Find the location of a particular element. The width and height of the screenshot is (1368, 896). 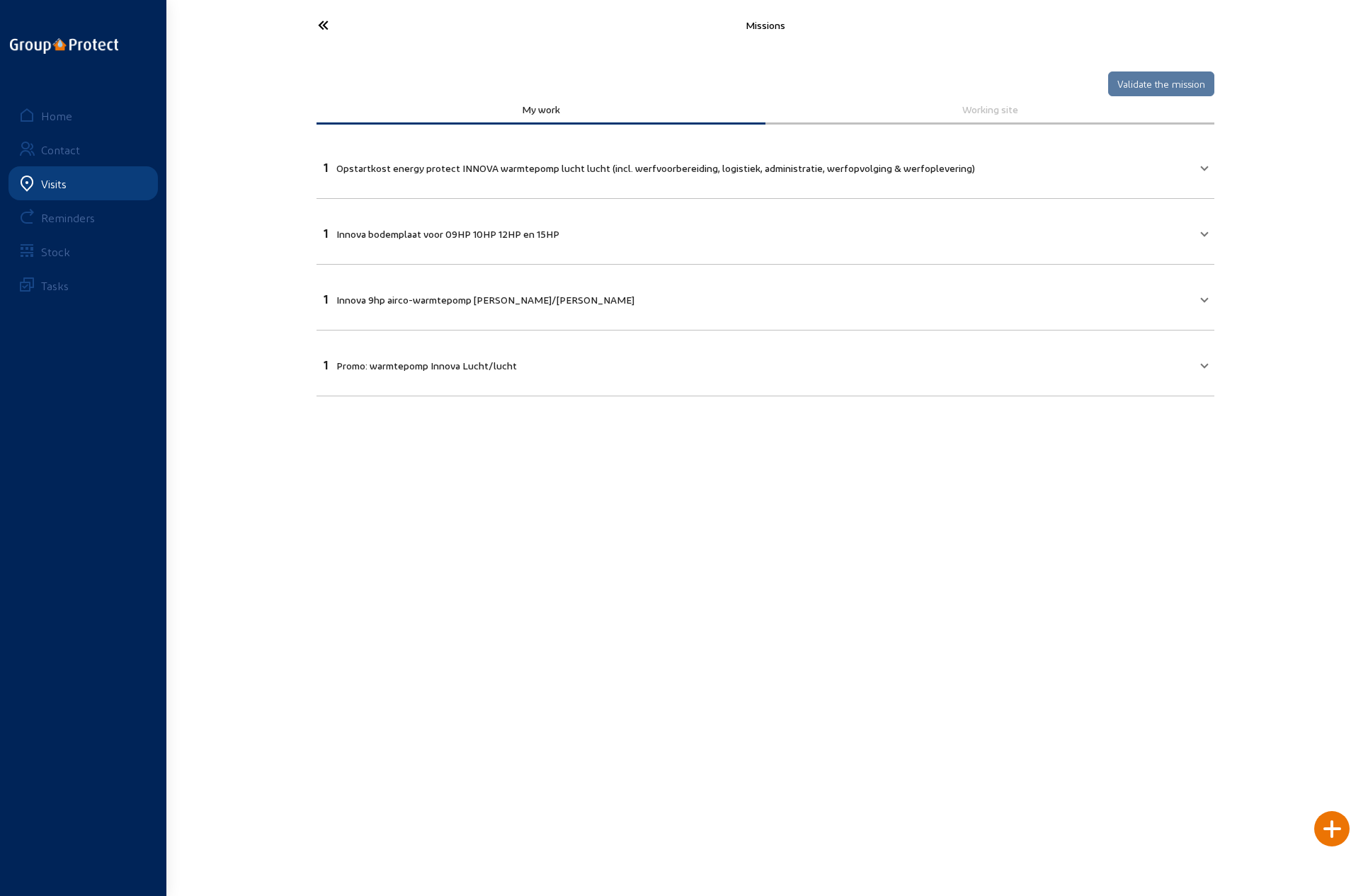

div: My work is located at coordinates (541, 109).